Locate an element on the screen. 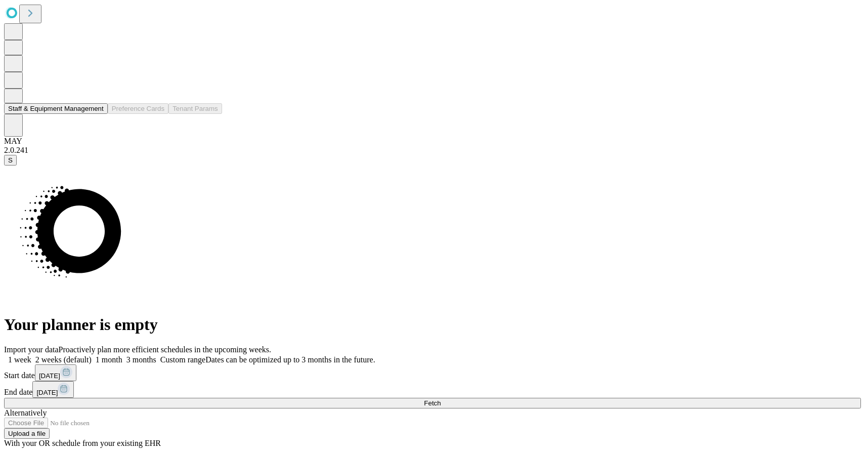  span: Custom range is located at coordinates (183, 359).